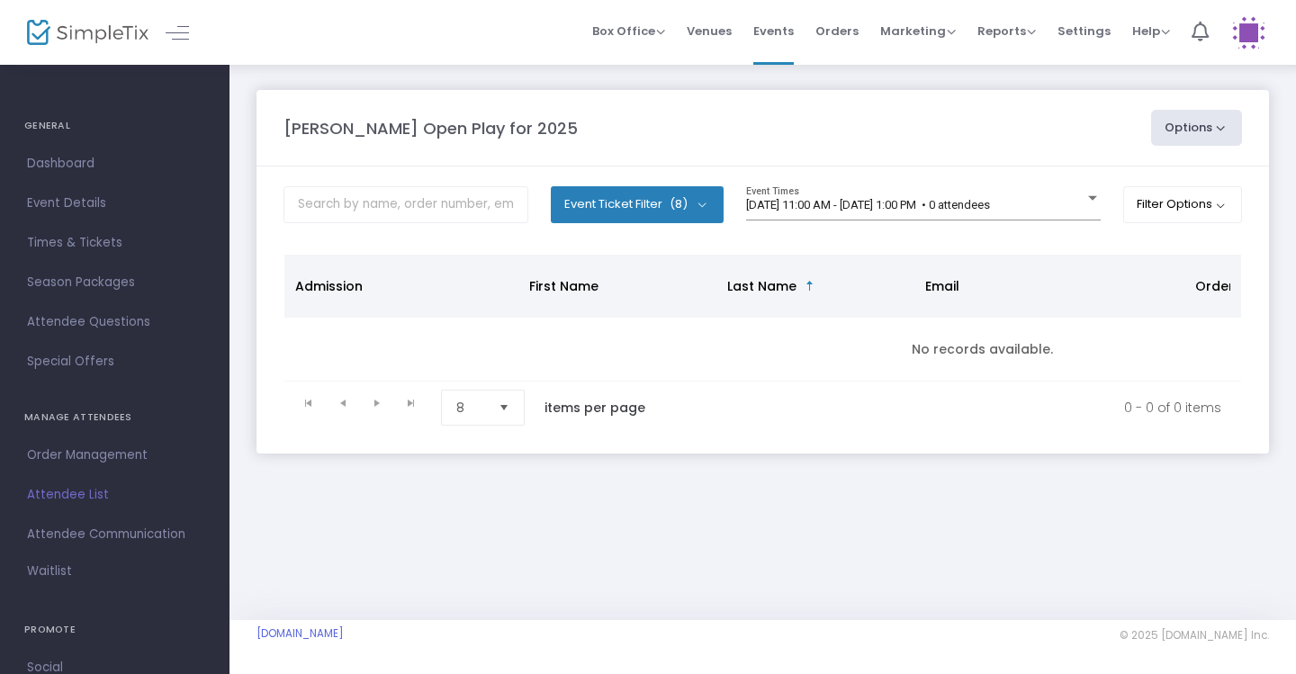  What do you see at coordinates (114, 535) in the screenshot?
I see `span: Attendee Communication` at bounding box center [114, 535].